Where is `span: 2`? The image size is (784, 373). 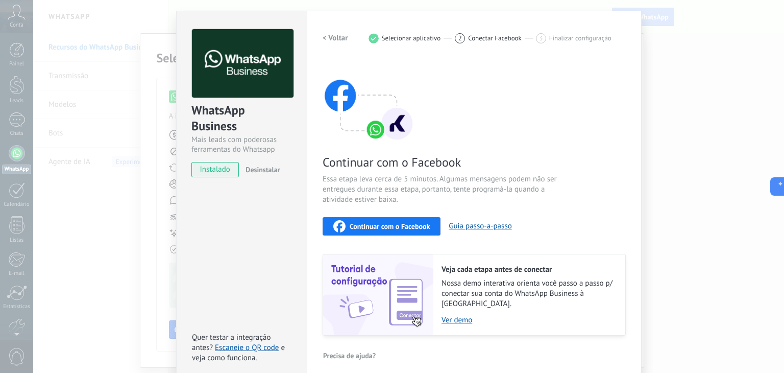 span: 2 is located at coordinates (460, 38).